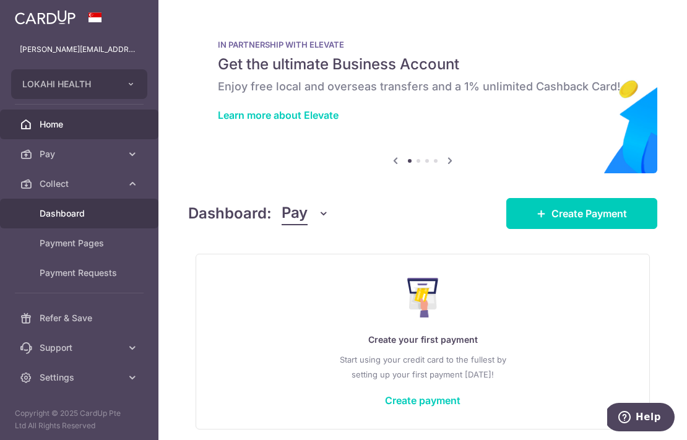  What do you see at coordinates (80, 273) in the screenshot?
I see `span: Payment Requests` at bounding box center [80, 273].